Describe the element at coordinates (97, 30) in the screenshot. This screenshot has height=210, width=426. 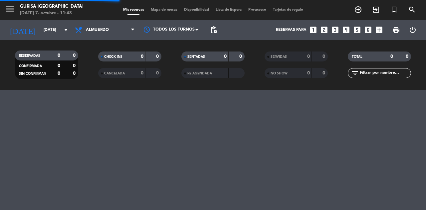
I see `span: Almuerzo` at that location.